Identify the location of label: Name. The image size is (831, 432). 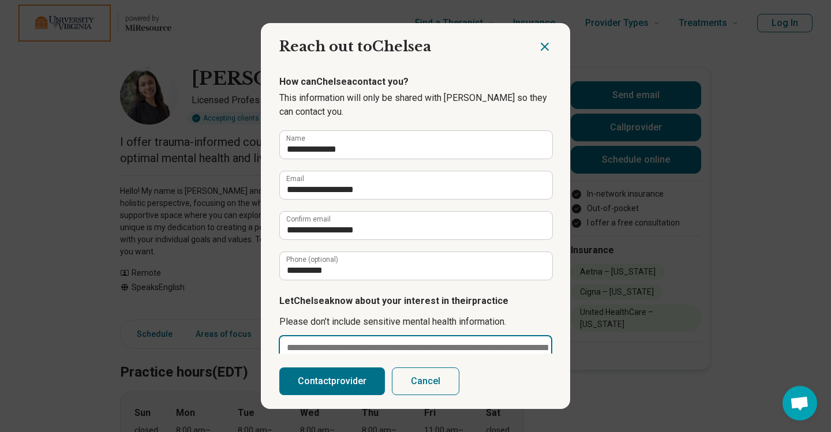
(295, 138).